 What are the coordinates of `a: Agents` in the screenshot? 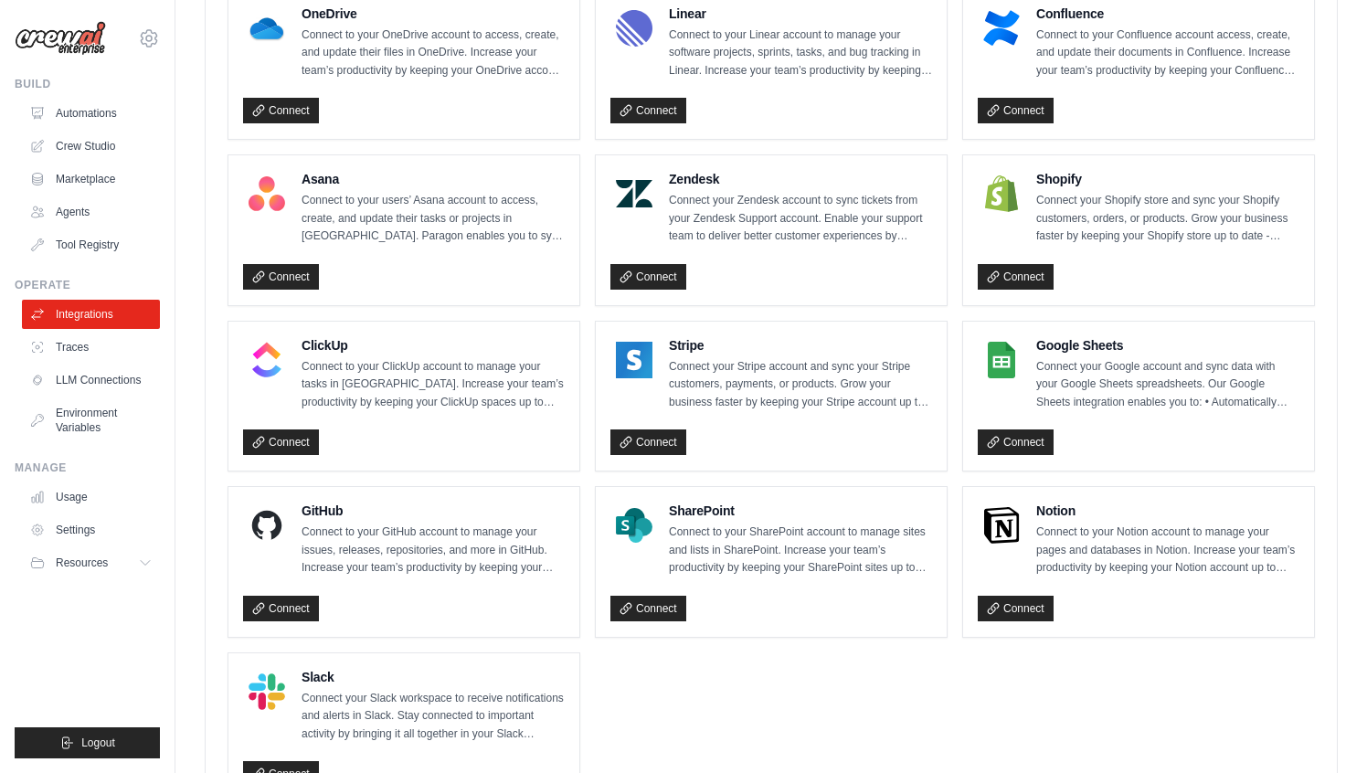 It's located at (90, 212).